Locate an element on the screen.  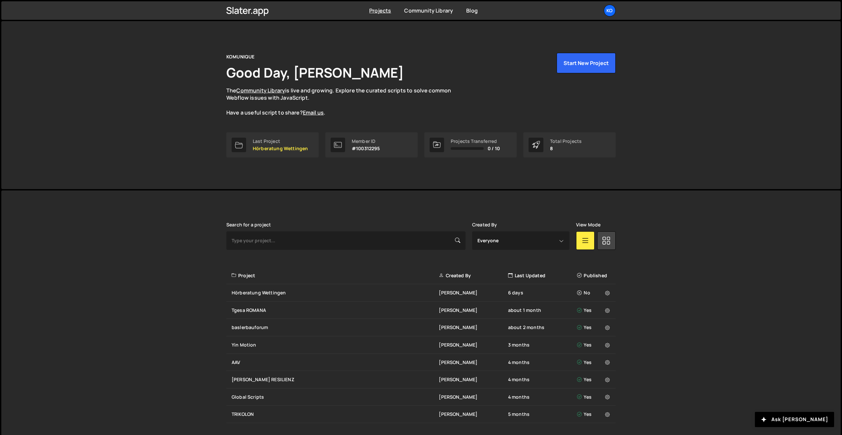
div: Yin Motion is located at coordinates (335, 345).